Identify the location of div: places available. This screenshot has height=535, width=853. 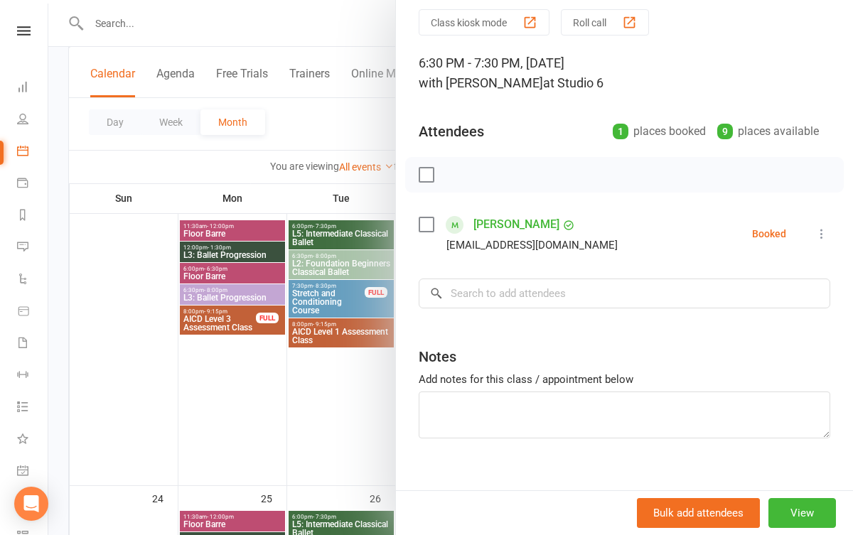
(768, 131).